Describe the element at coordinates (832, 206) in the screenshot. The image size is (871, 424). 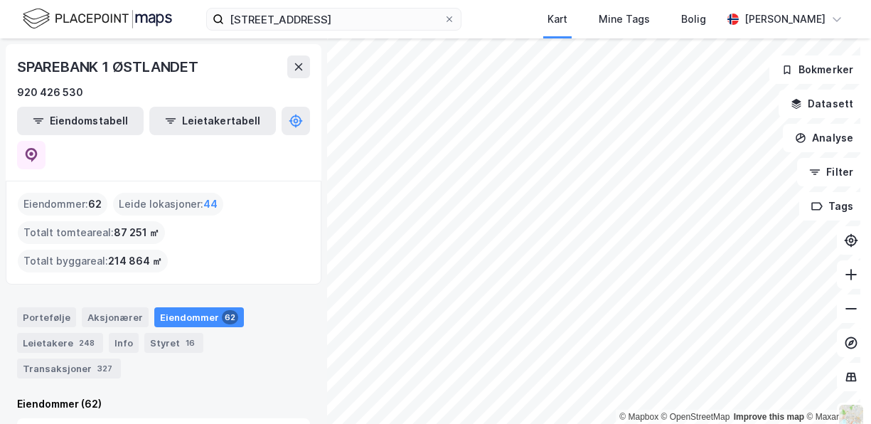
I see `button: Tags` at that location.